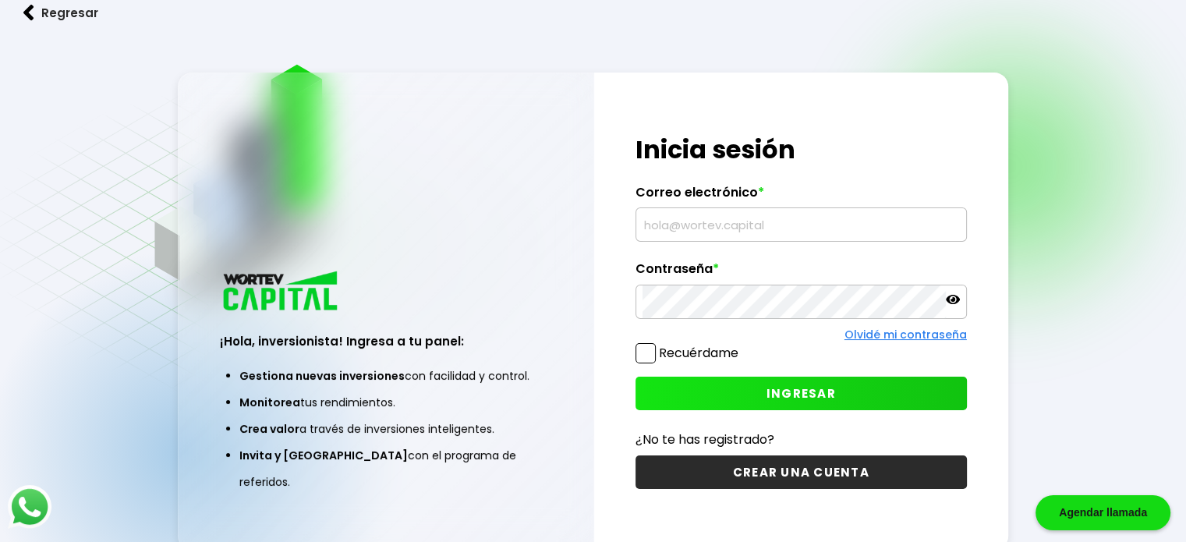 The height and width of the screenshot is (542, 1186). What do you see at coordinates (269, 429) in the screenshot?
I see `span: Crea valor` at bounding box center [269, 429].